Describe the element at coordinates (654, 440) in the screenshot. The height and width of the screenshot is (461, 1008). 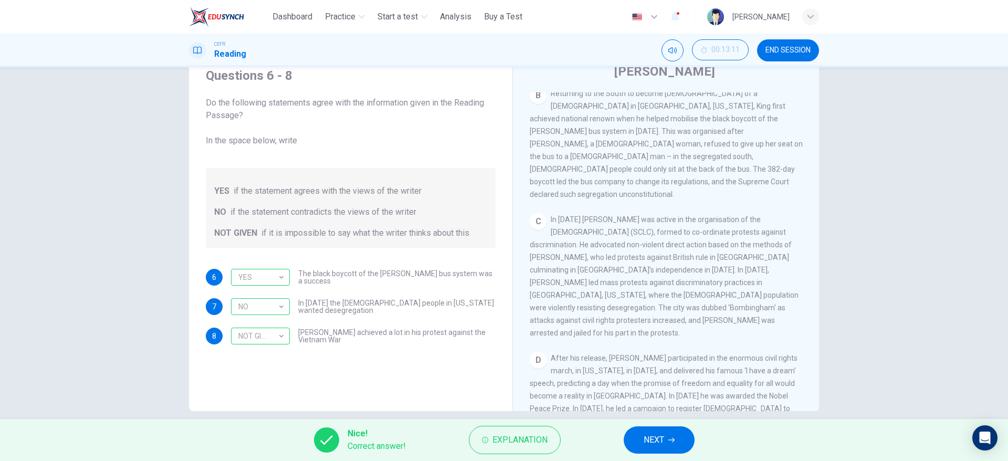
I see `span: NEXT` at that location.